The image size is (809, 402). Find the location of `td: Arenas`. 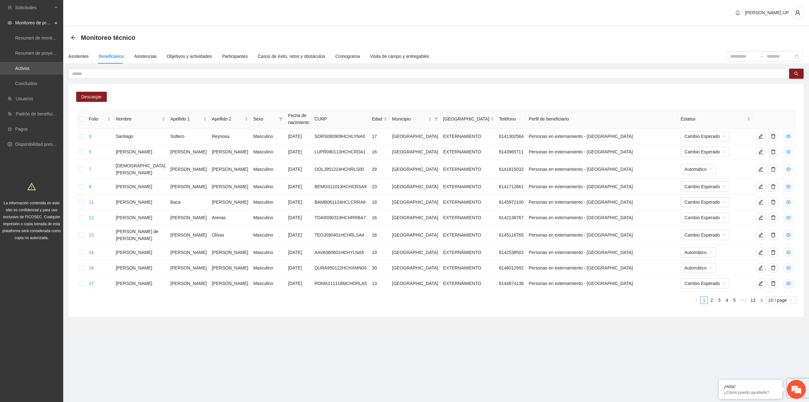

td: Arenas is located at coordinates (230, 218).